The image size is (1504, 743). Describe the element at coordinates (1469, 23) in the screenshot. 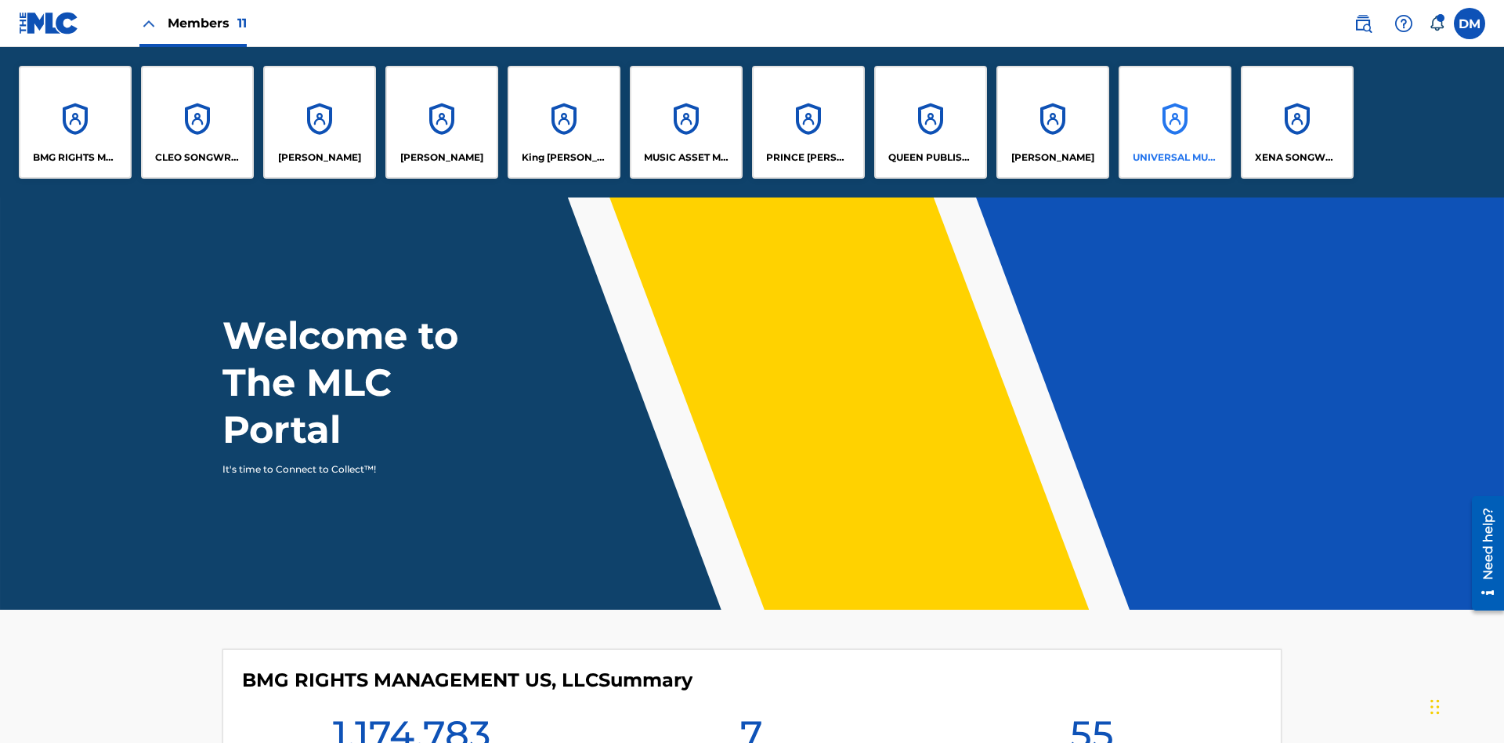

I see `div: User Menu` at that location.